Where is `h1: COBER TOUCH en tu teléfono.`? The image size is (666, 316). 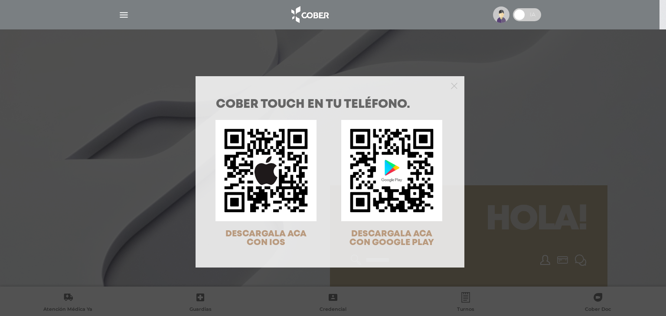 h1: COBER TOUCH en tu teléfono. is located at coordinates (330, 105).